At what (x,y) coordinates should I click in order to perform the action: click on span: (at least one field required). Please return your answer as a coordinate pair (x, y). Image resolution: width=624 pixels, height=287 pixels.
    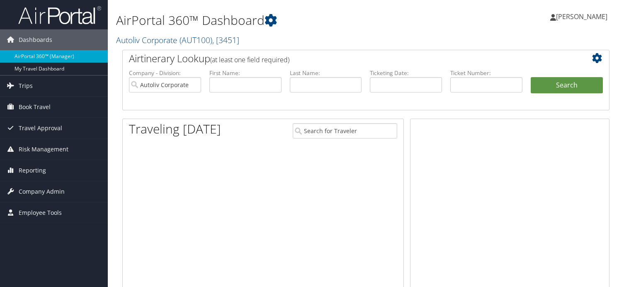
    Looking at the image, I should click on (250, 60).